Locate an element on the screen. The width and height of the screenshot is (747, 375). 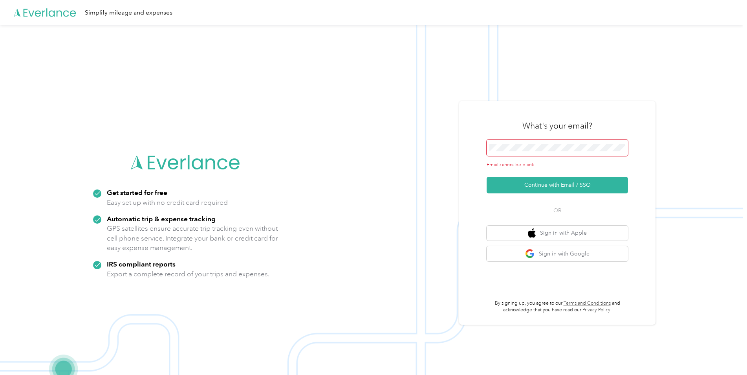
strong: IRS compliant reports is located at coordinates (141, 264).